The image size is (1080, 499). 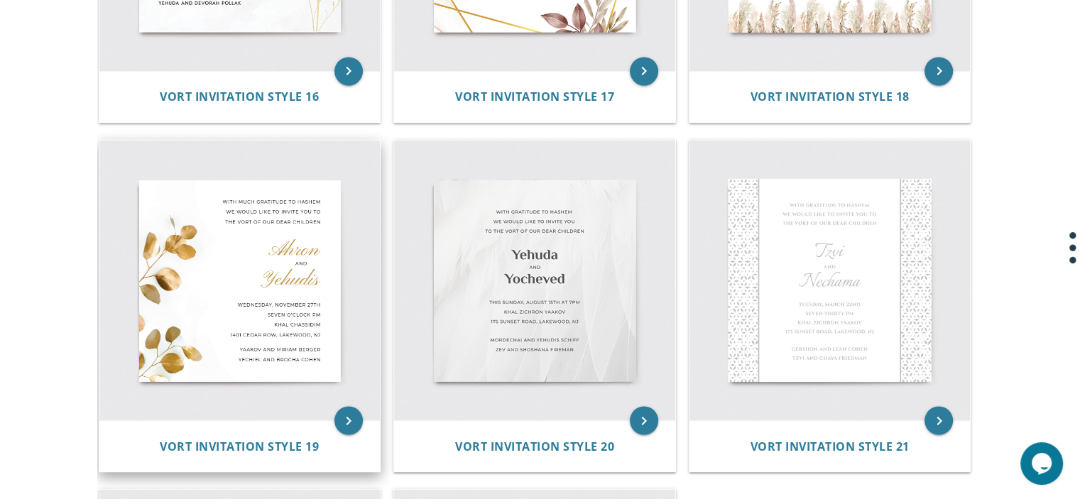 What do you see at coordinates (239, 446) in the screenshot?
I see `span: Vort Invitation Style 19` at bounding box center [239, 446].